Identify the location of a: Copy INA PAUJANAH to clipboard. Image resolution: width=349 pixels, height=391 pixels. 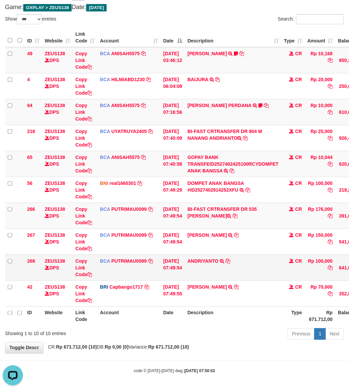
(242, 54).